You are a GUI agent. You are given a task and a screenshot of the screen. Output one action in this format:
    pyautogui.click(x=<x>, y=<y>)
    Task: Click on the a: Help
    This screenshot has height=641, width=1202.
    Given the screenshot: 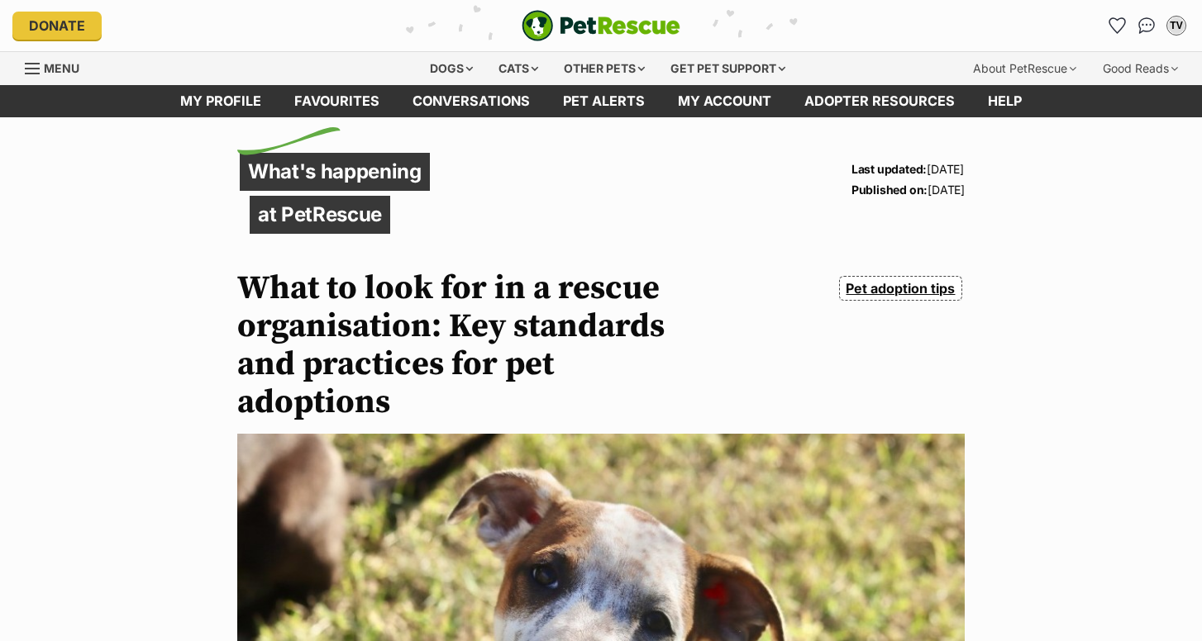 What is the action you would take?
    pyautogui.click(x=1004, y=101)
    